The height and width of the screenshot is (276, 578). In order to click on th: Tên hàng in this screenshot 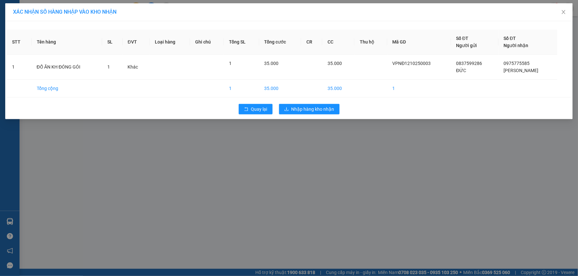, I will do `click(67, 42)`.